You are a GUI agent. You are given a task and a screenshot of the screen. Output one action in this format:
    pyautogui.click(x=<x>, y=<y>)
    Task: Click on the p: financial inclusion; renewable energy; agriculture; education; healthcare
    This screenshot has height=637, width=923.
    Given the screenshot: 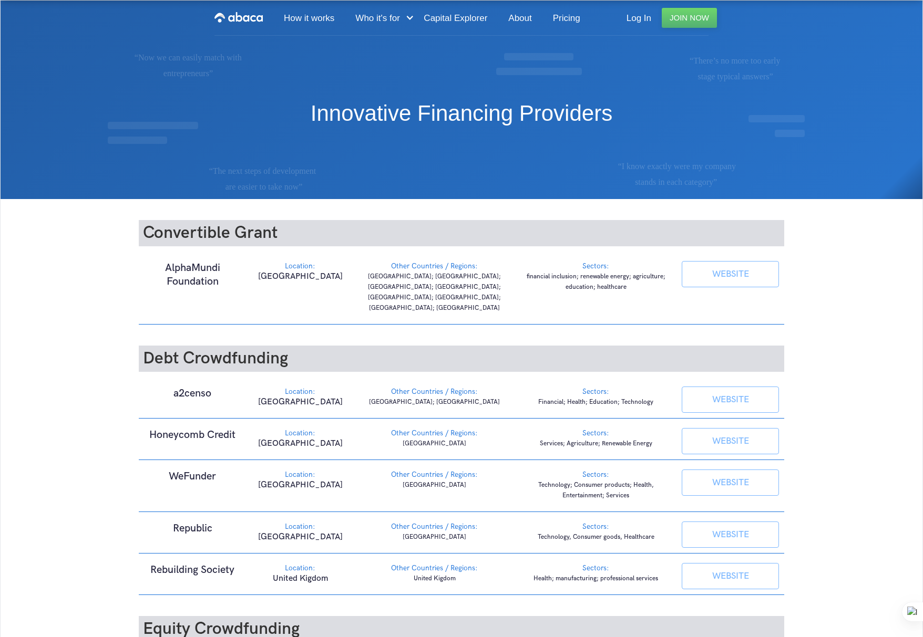 What is the action you would take?
    pyautogui.click(x=595, y=282)
    